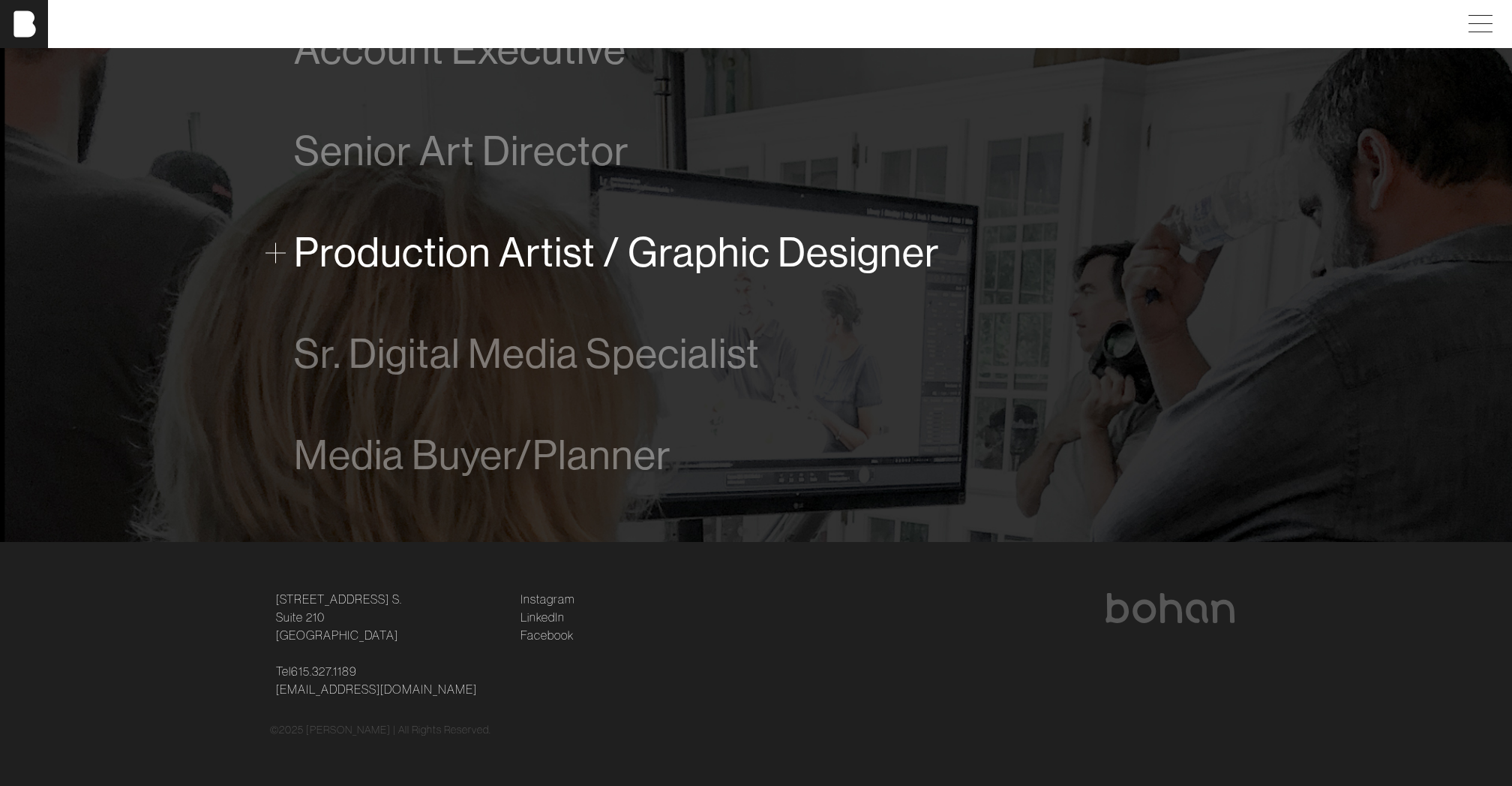 Image resolution: width=1512 pixels, height=786 pixels. I want to click on span: Production Artist / Graphic Designer, so click(617, 252).